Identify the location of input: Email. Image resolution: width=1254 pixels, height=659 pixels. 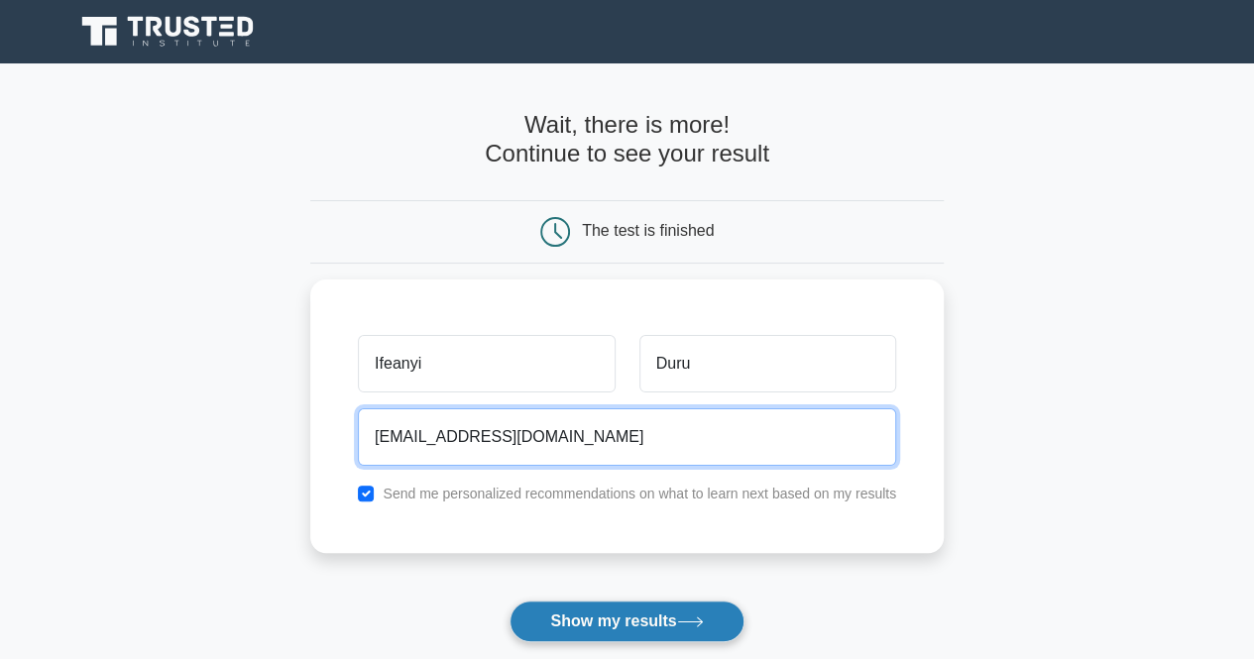
(626, 437).